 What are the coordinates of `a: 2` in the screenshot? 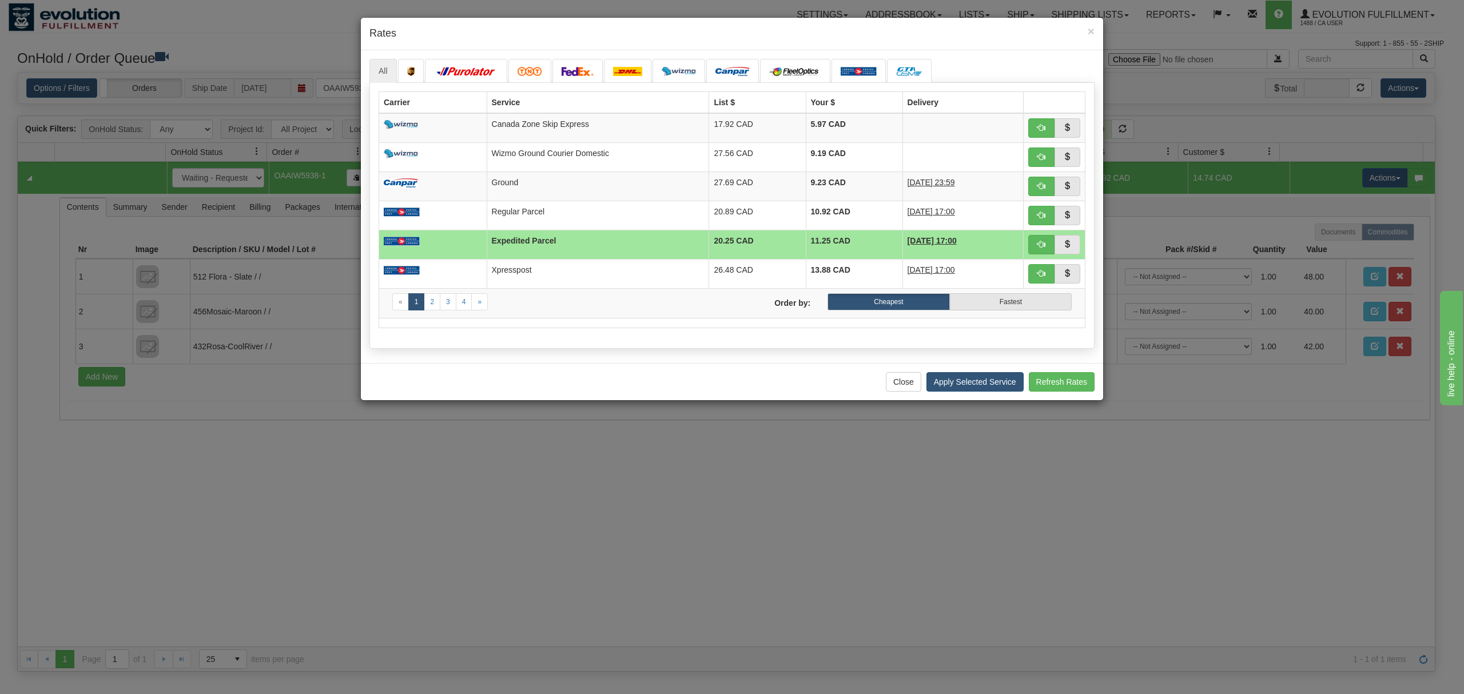 It's located at (432, 302).